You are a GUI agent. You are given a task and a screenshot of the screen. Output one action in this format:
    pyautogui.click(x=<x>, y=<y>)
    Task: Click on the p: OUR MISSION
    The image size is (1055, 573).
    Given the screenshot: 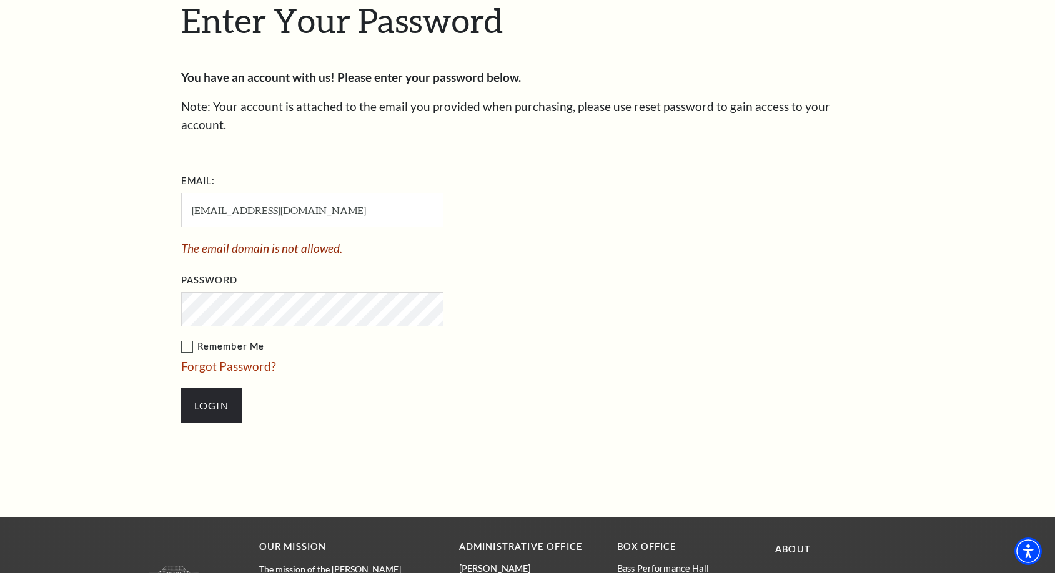 What is the action you would take?
    pyautogui.click(x=337, y=547)
    